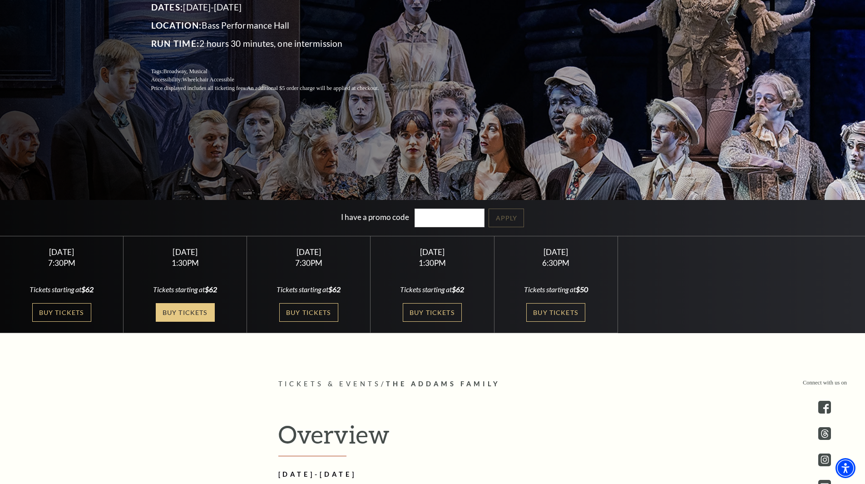 The height and width of the screenshot is (484, 865). Describe the element at coordinates (208, 79) in the screenshot. I see `span: Wheelchair Accessible` at that location.